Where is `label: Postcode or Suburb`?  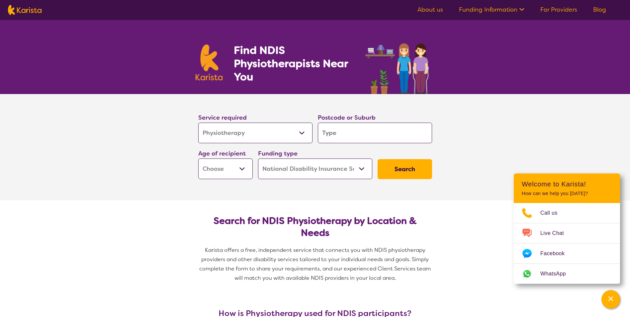
label: Postcode or Suburb is located at coordinates (347, 118).